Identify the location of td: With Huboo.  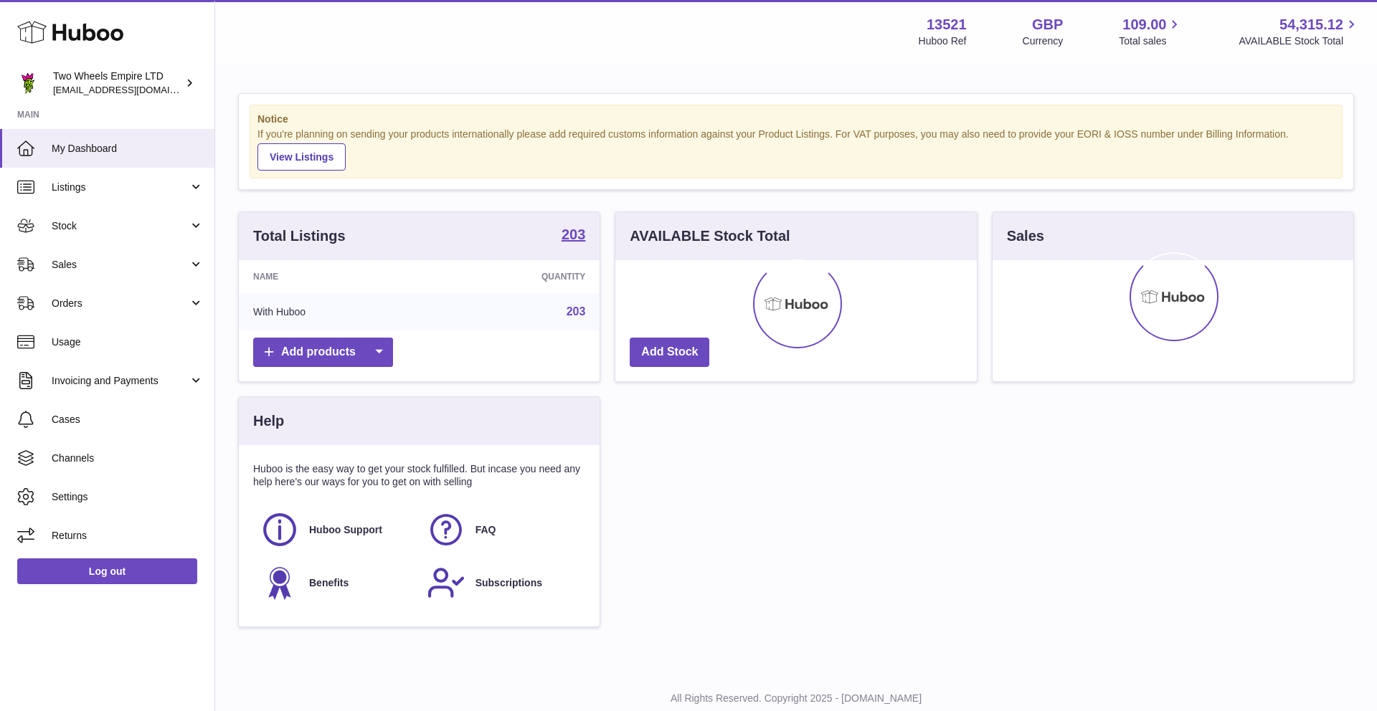
(334, 312).